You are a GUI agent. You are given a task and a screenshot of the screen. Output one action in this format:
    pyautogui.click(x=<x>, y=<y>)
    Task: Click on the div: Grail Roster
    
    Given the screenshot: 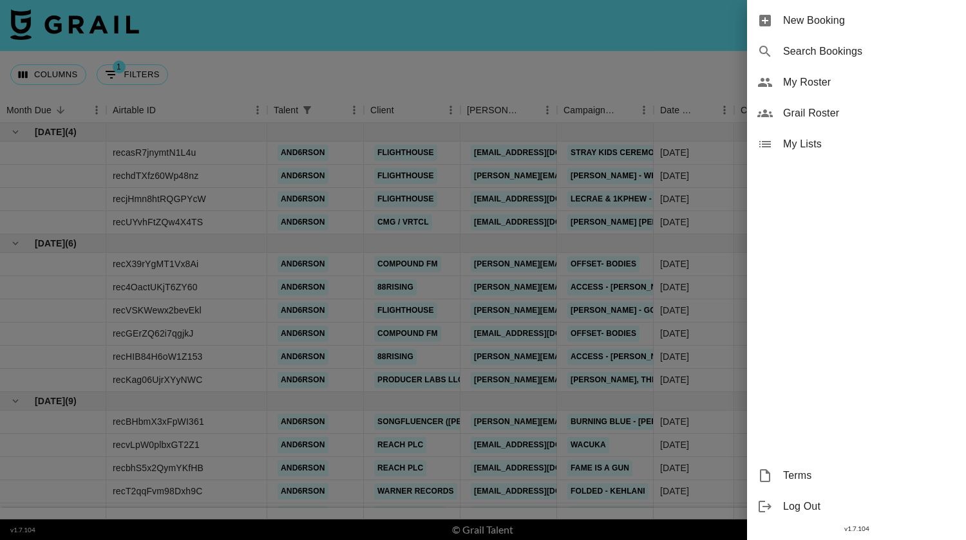 What is the action you would take?
    pyautogui.click(x=857, y=113)
    